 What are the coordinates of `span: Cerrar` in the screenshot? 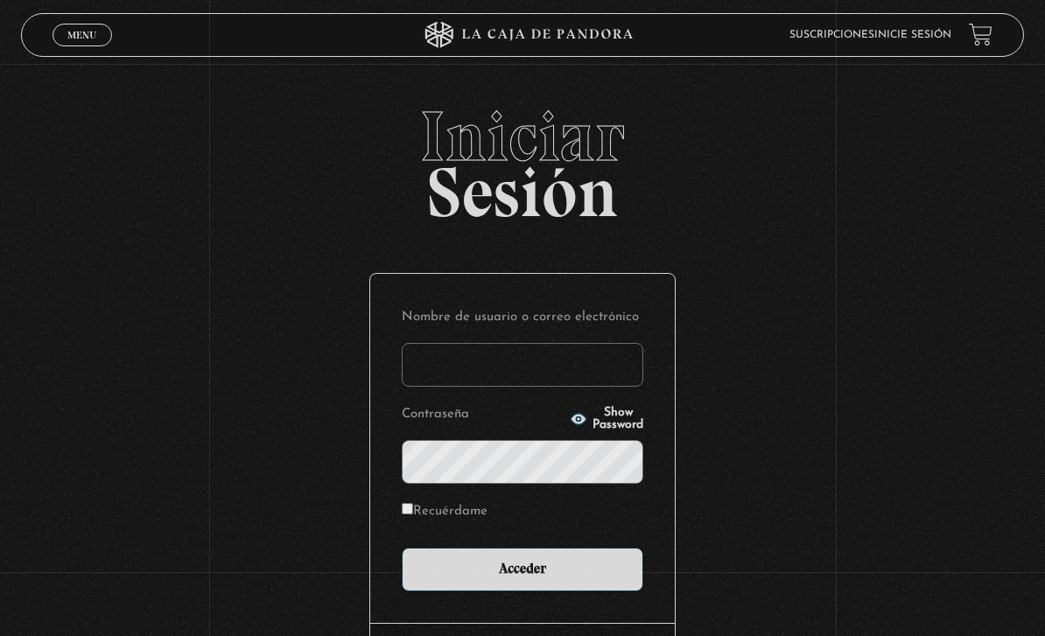 It's located at (81, 50).